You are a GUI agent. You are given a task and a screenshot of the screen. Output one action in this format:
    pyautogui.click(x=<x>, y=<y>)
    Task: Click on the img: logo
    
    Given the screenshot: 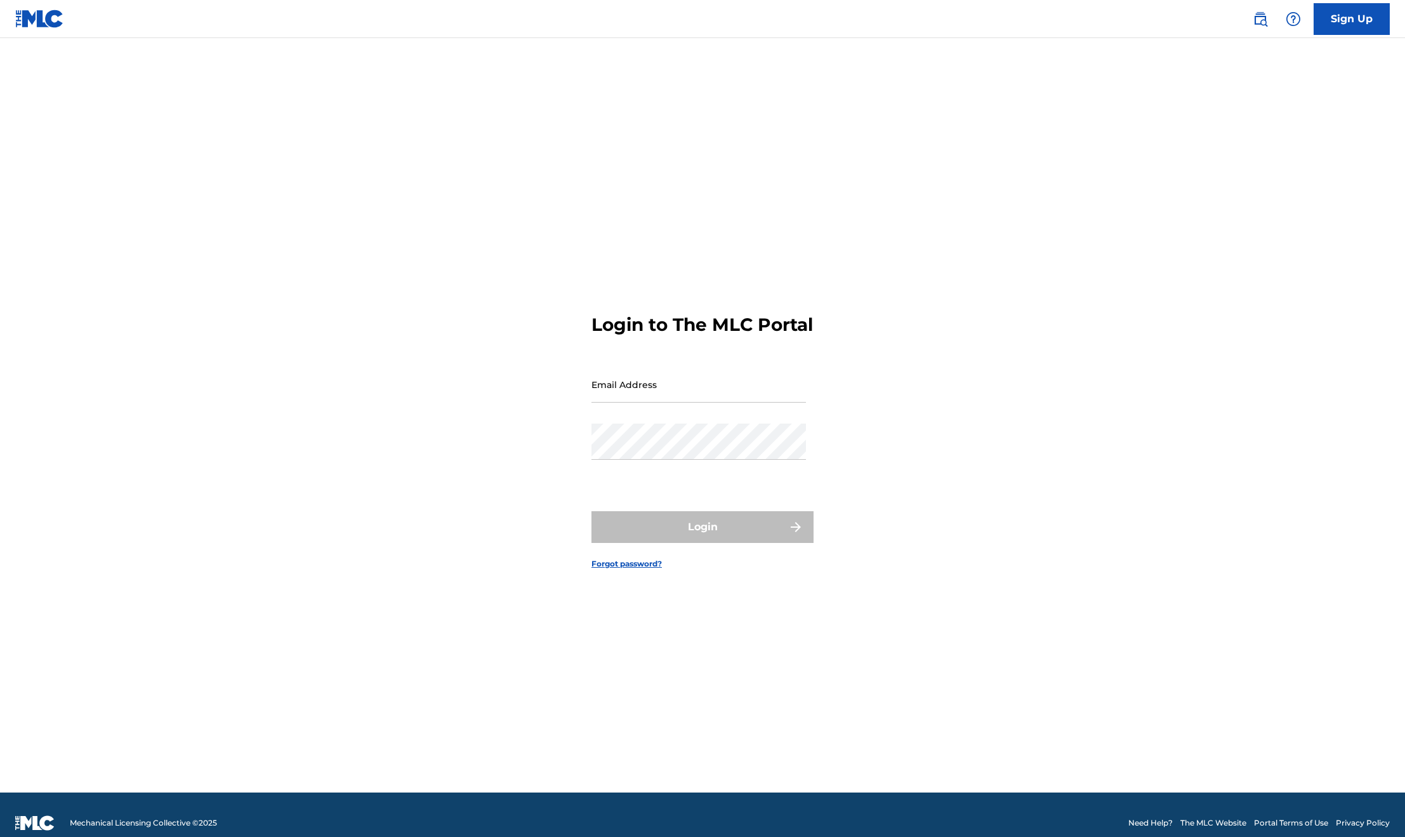 What is the action you would take?
    pyautogui.click(x=35, y=823)
    